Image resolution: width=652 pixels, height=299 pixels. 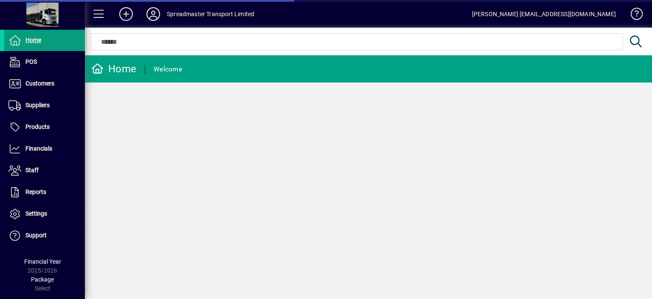 I want to click on span: Reports, so click(x=36, y=192).